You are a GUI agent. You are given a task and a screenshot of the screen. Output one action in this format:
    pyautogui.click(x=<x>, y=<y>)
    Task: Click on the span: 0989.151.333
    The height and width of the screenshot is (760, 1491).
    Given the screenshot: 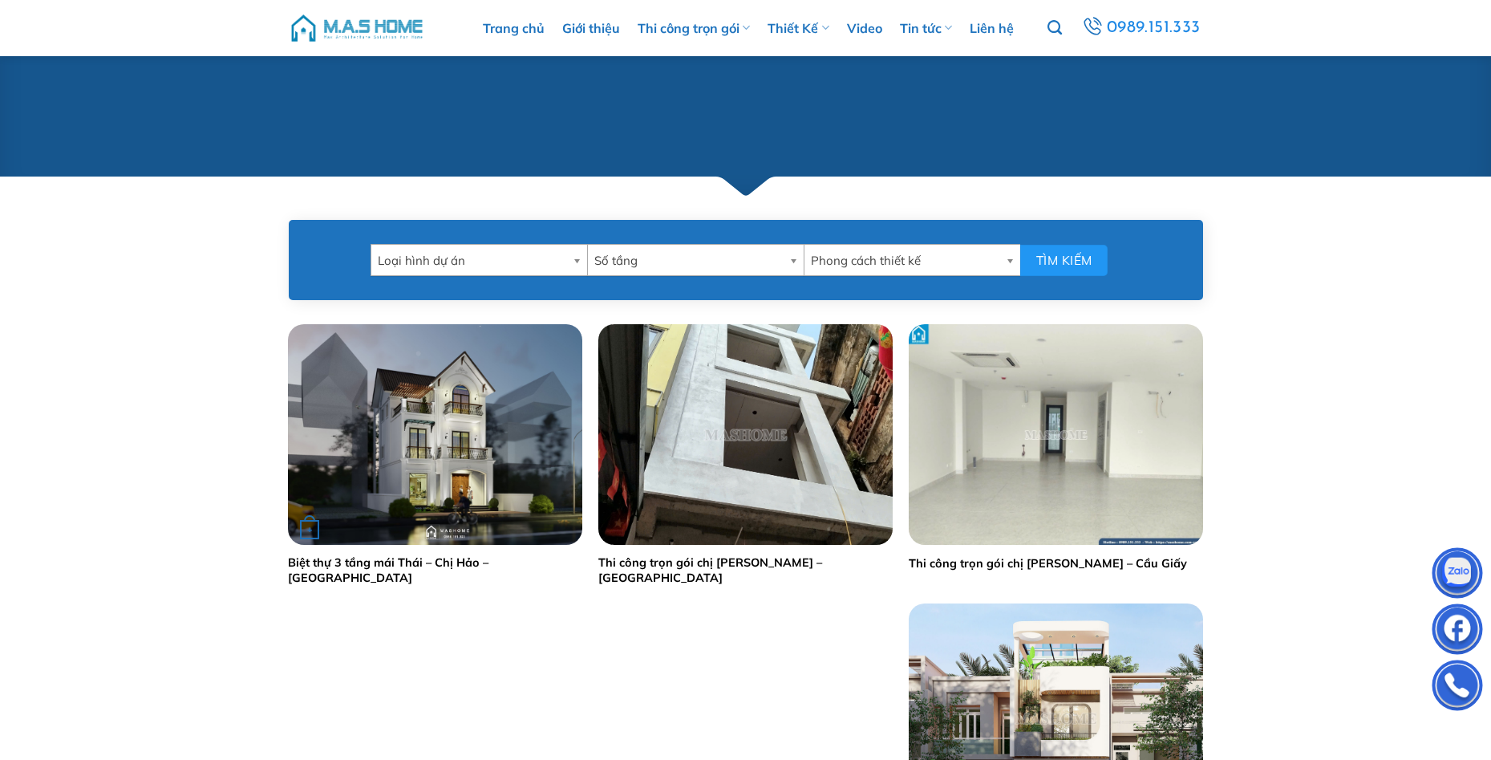 What is the action you would take?
    pyautogui.click(x=1154, y=28)
    